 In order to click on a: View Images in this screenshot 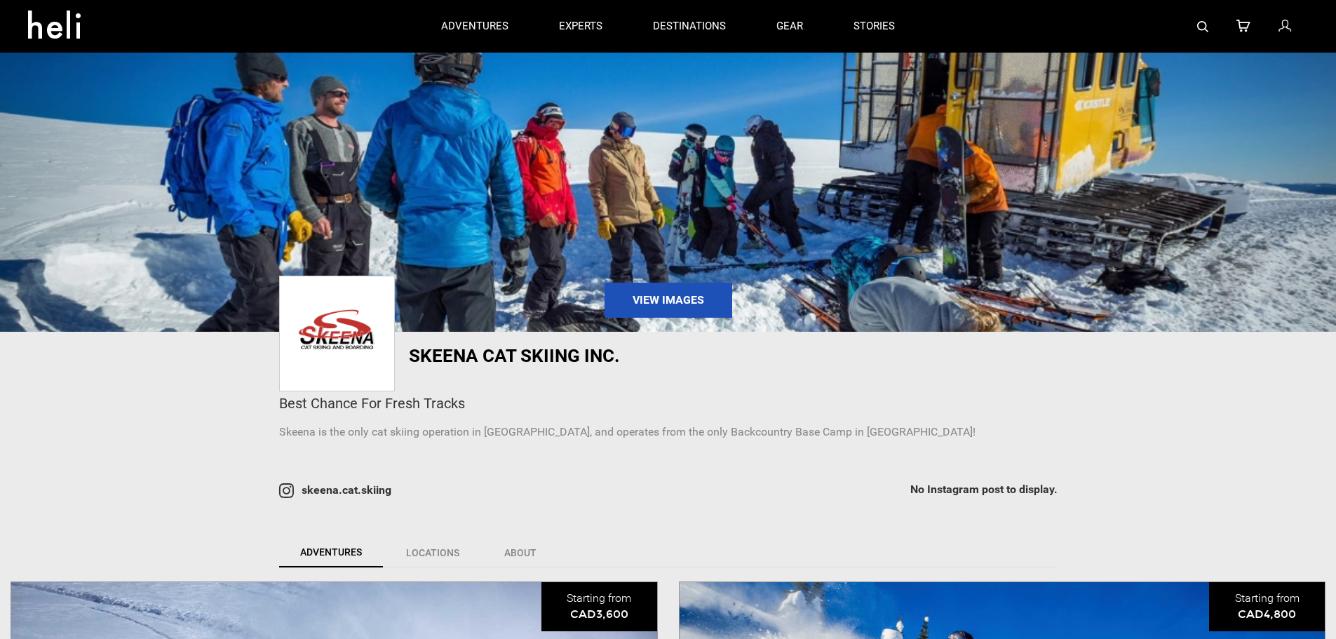, I will do `click(668, 300)`.